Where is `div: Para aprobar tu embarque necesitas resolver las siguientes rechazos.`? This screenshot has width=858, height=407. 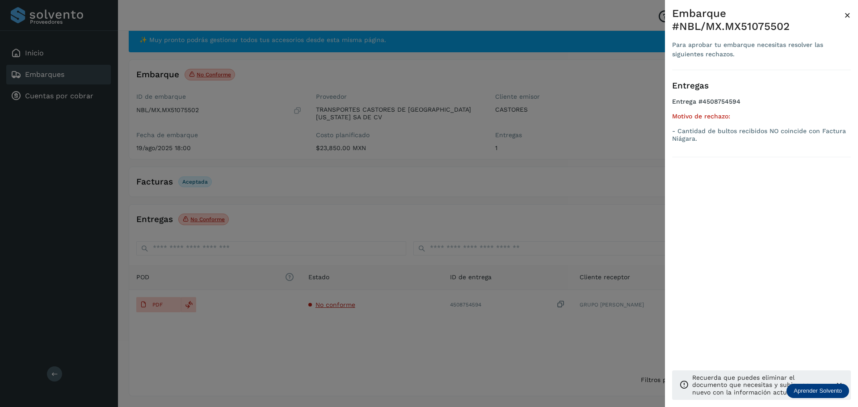
div: Para aprobar tu embarque necesitas resolver las siguientes rechazos. is located at coordinates (758, 50).